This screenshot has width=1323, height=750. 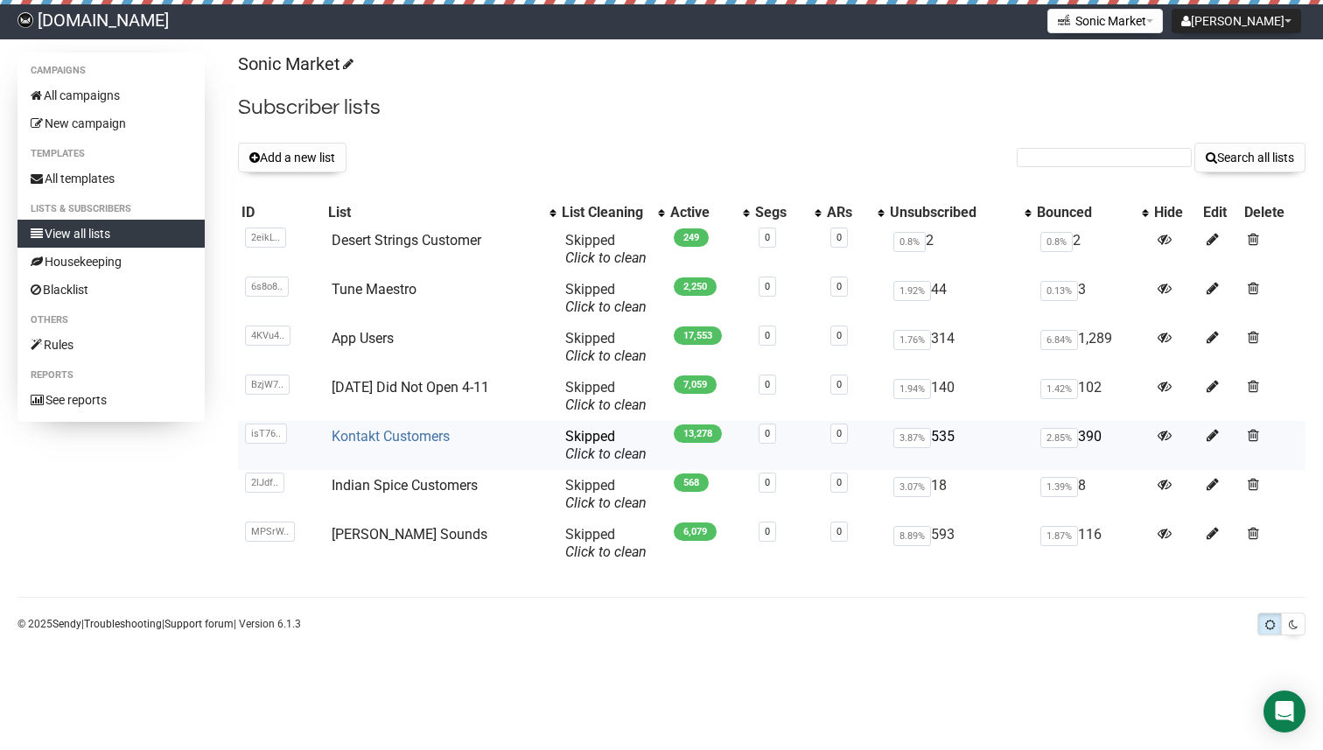 What do you see at coordinates (159, 624) in the screenshot?
I see `p: © 2025 | | | Version 6.1.3` at bounding box center [159, 624].